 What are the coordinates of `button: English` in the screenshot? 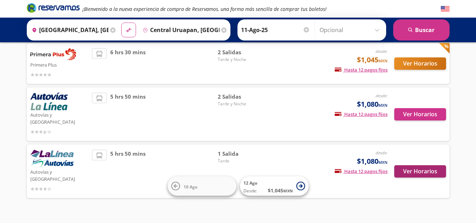 It's located at (445, 9).